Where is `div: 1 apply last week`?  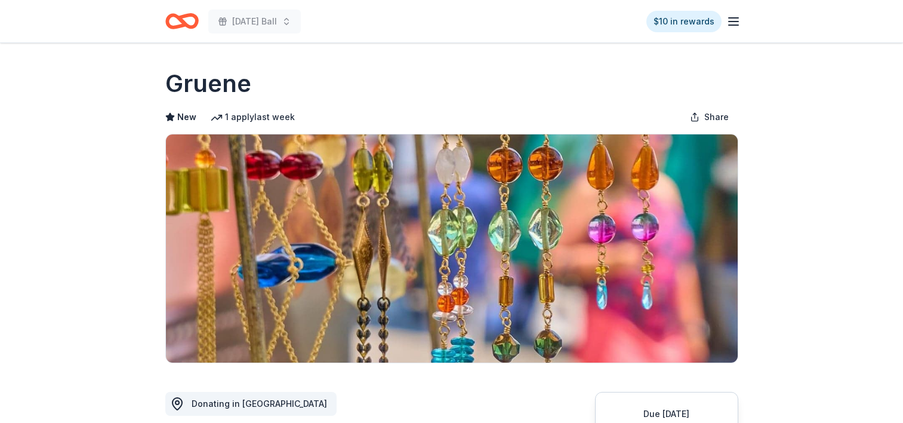 div: 1 apply last week is located at coordinates (252, 117).